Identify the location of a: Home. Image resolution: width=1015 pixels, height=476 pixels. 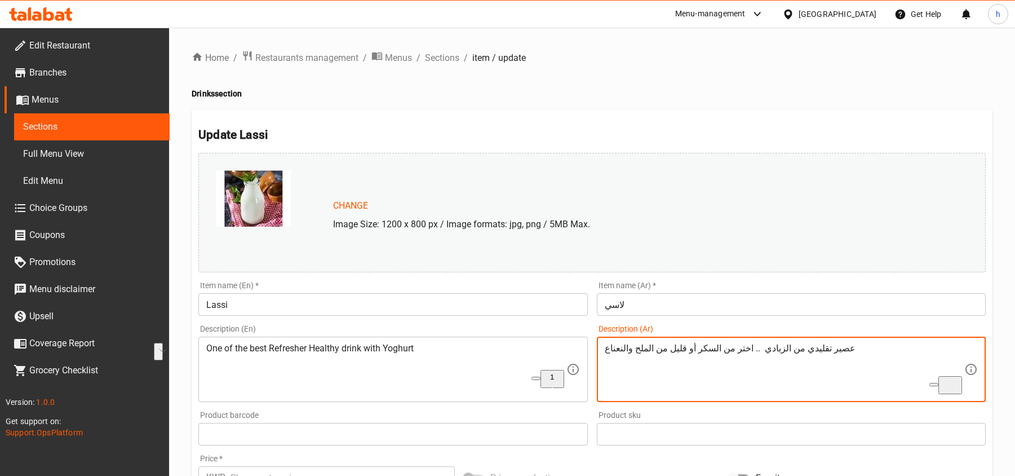
(210, 58).